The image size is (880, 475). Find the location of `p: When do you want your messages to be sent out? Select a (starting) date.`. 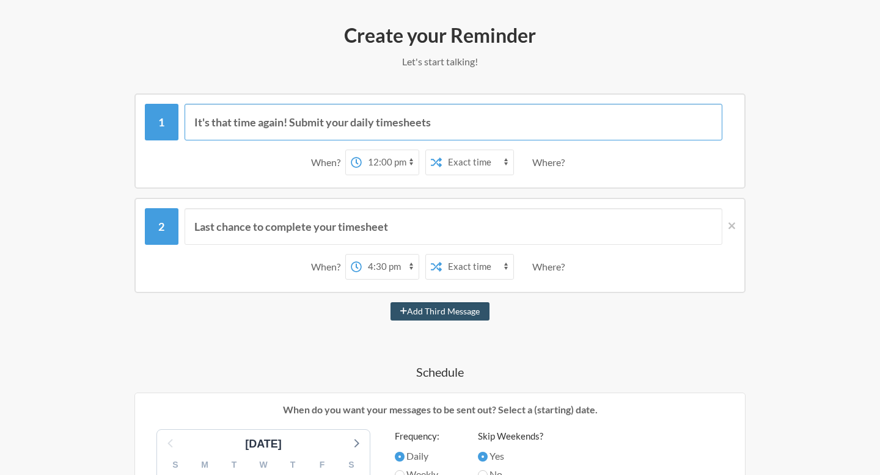

p: When do you want your messages to be sent out? Select a (starting) date. is located at coordinates (440, 410).